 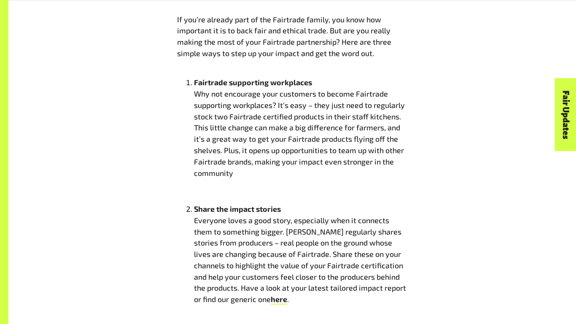 What do you see at coordinates (237, 209) in the screenshot?
I see `strong: Share the impact stories` at bounding box center [237, 209].